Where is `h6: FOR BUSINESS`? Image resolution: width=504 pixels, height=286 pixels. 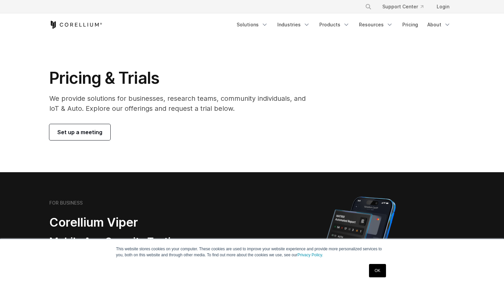 h6: FOR BUSINESS is located at coordinates (66, 203).